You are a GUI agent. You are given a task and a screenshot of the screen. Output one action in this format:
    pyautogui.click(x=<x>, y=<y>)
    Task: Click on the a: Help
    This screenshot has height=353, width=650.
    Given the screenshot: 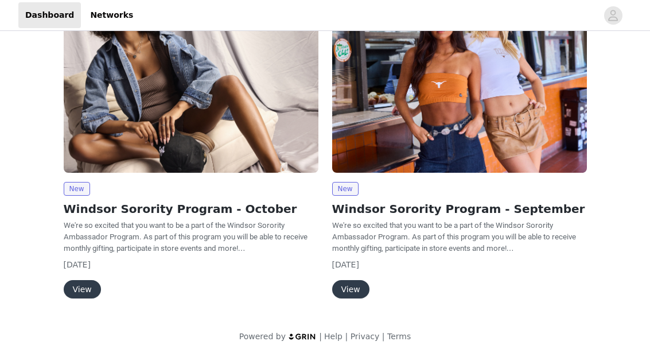 What is the action you would take?
    pyautogui.click(x=333, y=336)
    